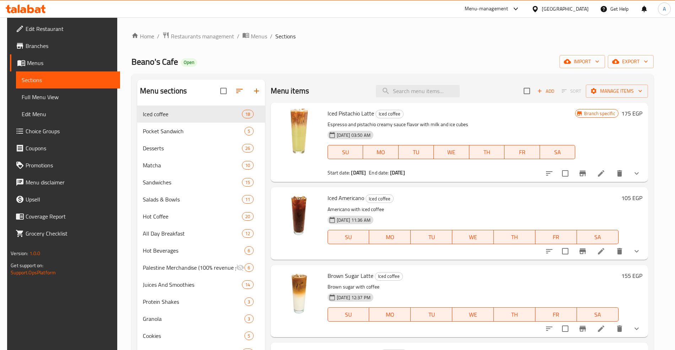 The height and width of the screenshot is (350, 675). Describe the element at coordinates (65, 233) in the screenshot. I see `a: Grocery Checklist` at that location.